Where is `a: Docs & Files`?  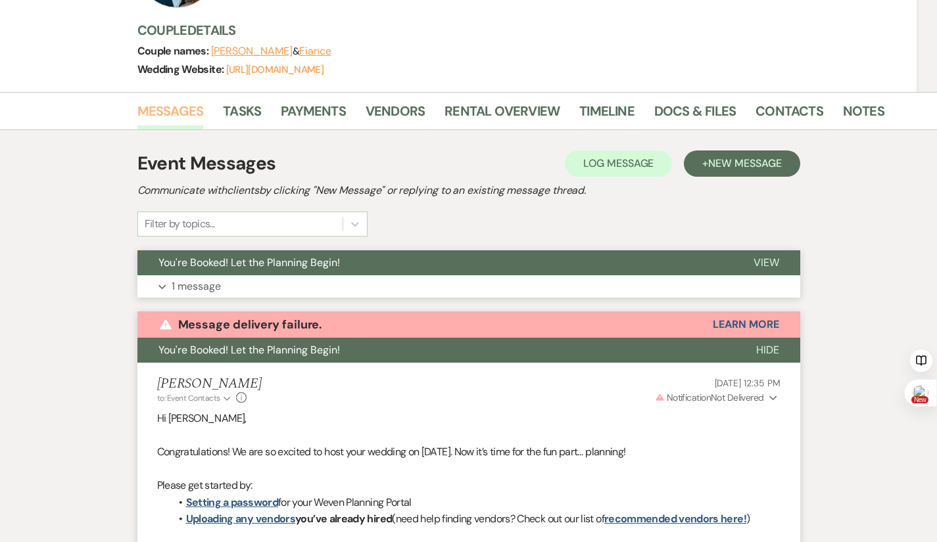 a: Docs & Files is located at coordinates (695, 115).